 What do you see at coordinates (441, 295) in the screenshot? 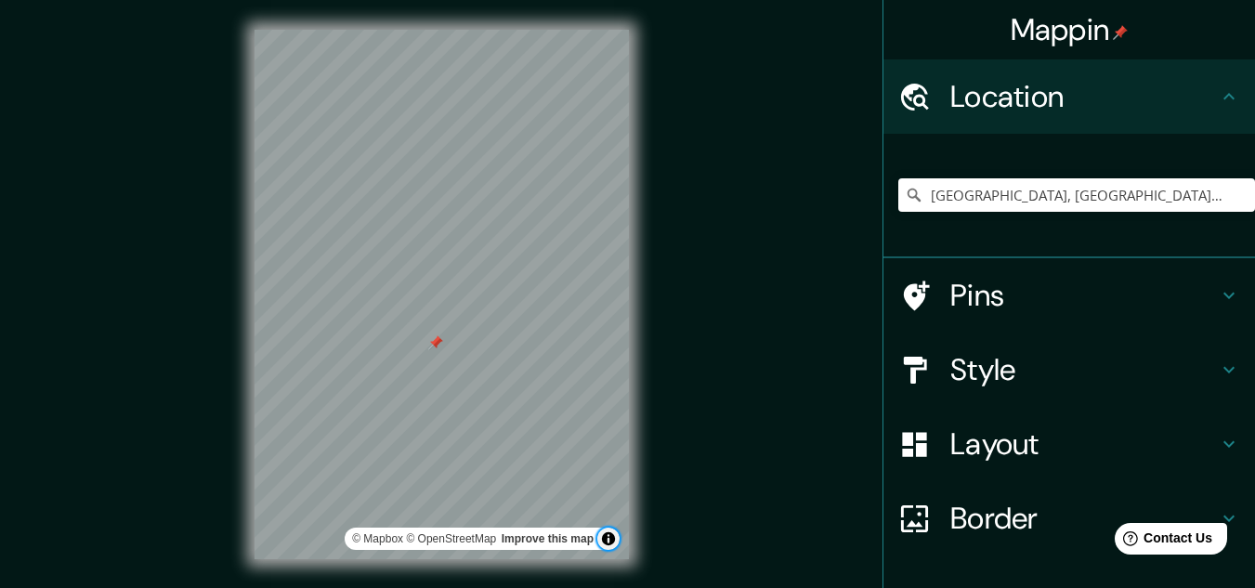
I see `canvas: Map` at bounding box center [441, 295].